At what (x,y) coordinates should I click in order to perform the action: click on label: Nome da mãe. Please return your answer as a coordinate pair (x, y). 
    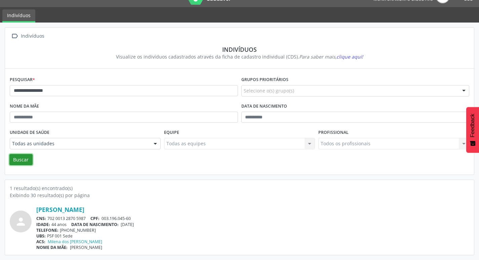
    Looking at the image, I should click on (24, 106).